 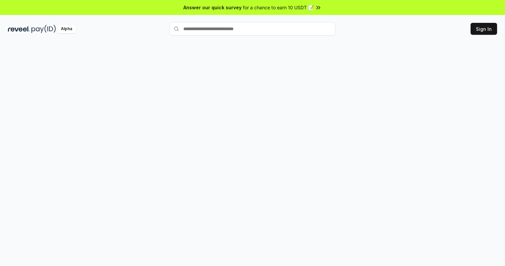 What do you see at coordinates (212, 7) in the screenshot?
I see `span: Answer our quick survey` at bounding box center [212, 7].